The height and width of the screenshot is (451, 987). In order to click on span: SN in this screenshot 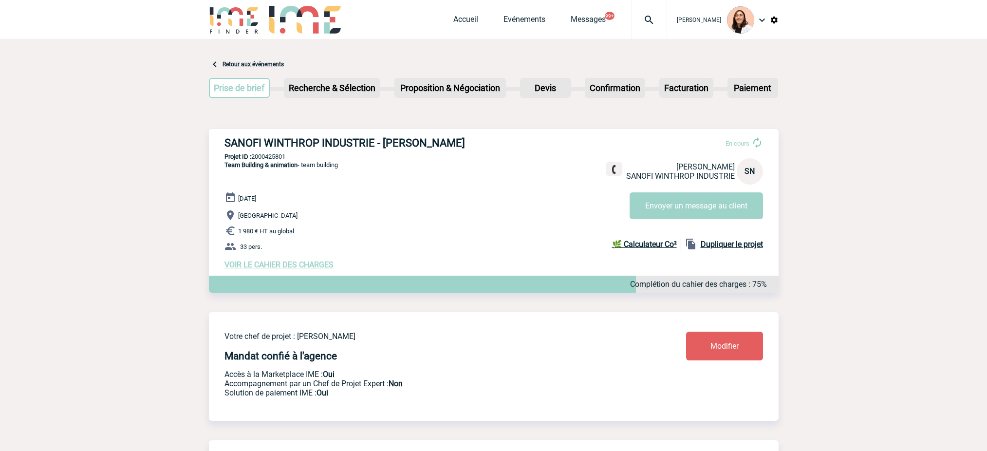, I will do `click(750, 171)`.